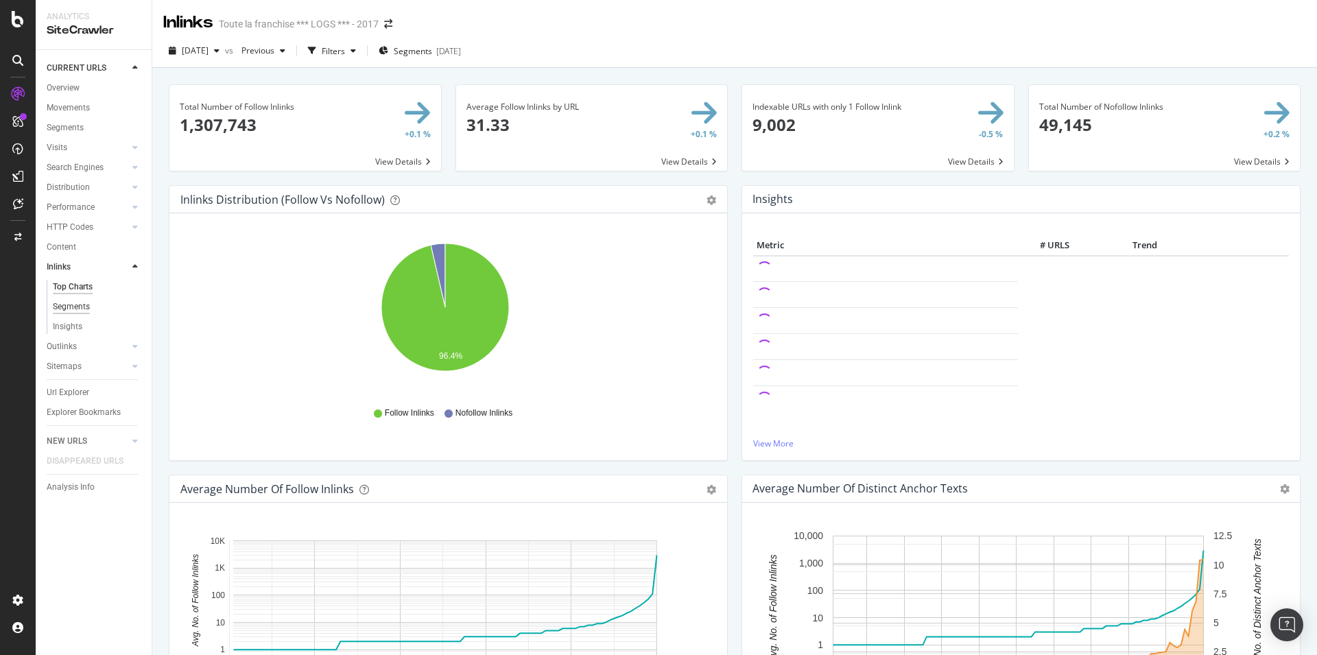 The height and width of the screenshot is (655, 1317). What do you see at coordinates (71, 487) in the screenshot?
I see `div: Analysis Info` at bounding box center [71, 487].